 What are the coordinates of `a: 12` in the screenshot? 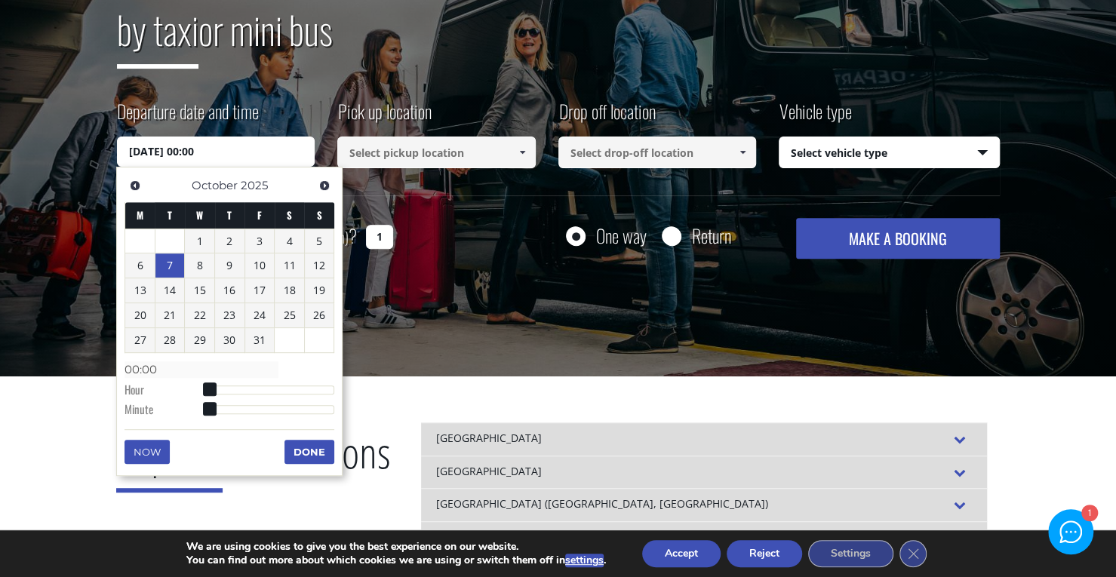 It's located at (319, 266).